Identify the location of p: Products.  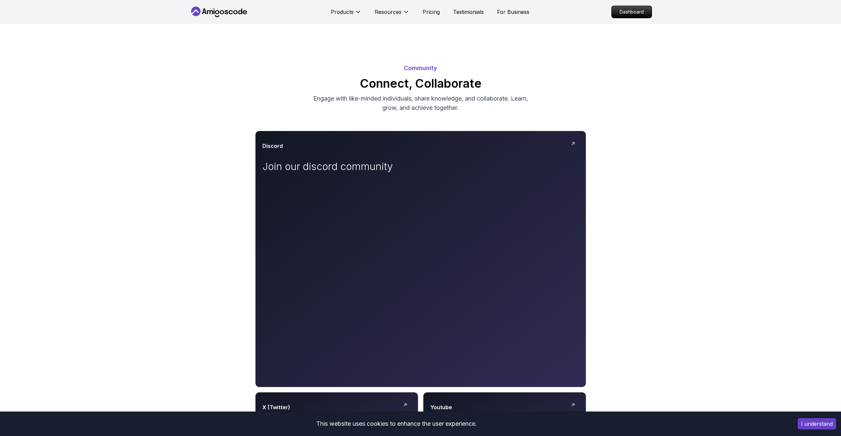
(342, 12).